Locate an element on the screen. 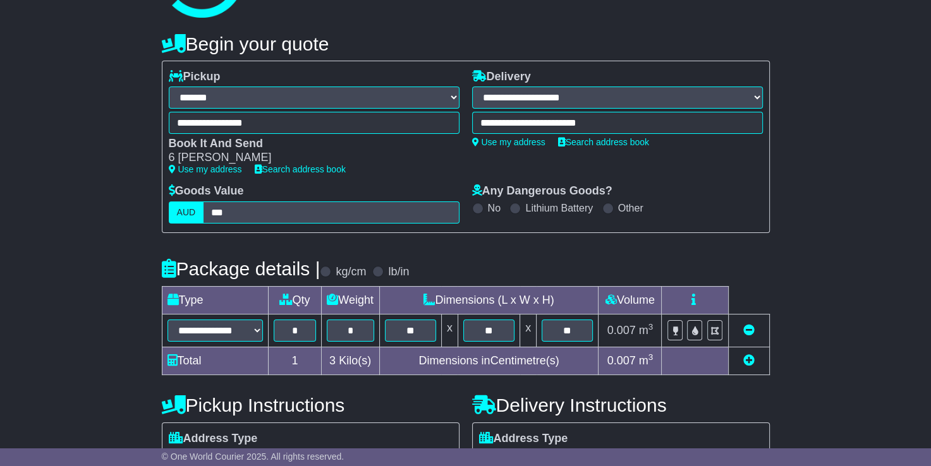 The height and width of the screenshot is (466, 931). h4: Delivery Instructions is located at coordinates (621, 405).